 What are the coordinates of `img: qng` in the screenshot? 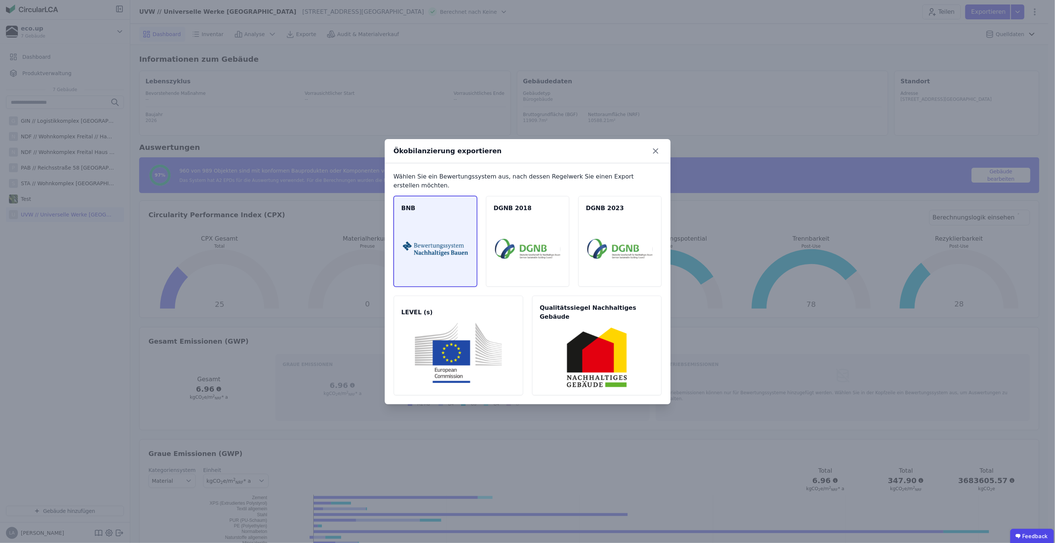 It's located at (597, 357).